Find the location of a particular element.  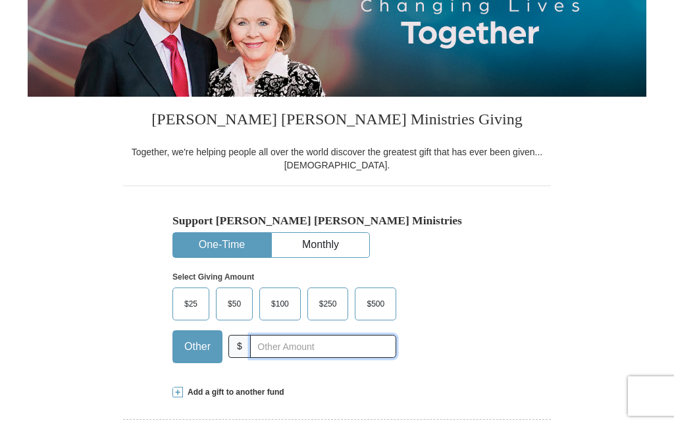

strong: Select Giving Amount is located at coordinates (213, 277).